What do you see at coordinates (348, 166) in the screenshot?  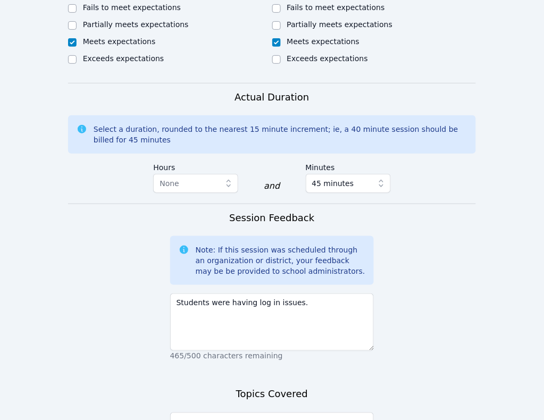 I see `label: Minutes` at bounding box center [348, 166].